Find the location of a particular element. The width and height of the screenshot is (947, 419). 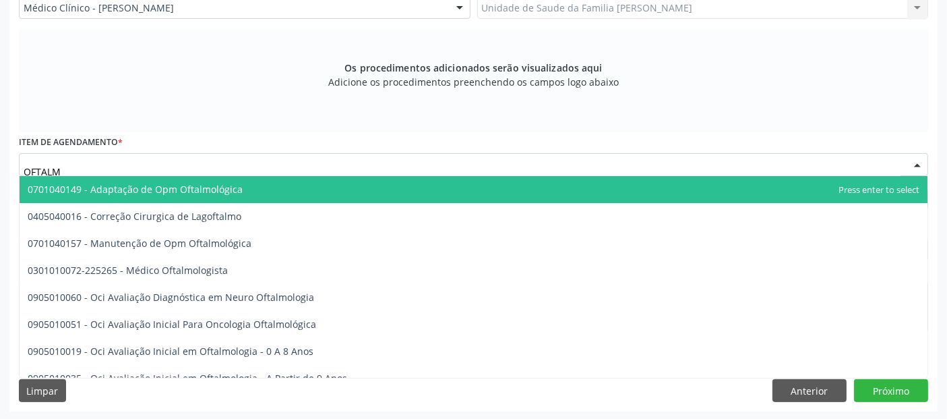

button: Próximo is located at coordinates (891, 390).